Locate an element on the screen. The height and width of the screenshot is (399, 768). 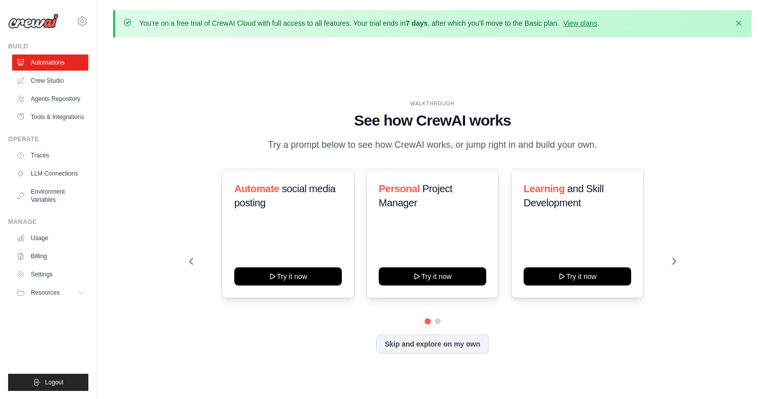
span: Personal is located at coordinates (399, 189).